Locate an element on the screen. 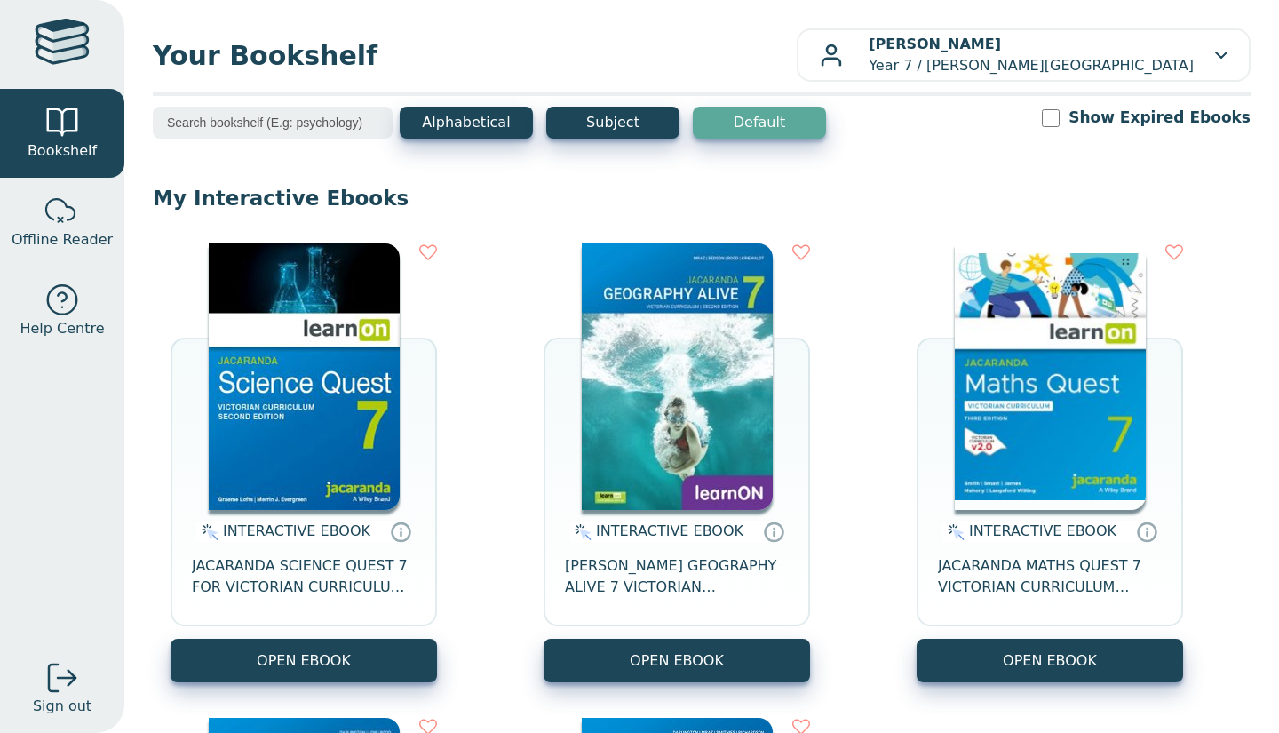 This screenshot has width=1279, height=733. span: Your Bookshelf is located at coordinates (474, 55).